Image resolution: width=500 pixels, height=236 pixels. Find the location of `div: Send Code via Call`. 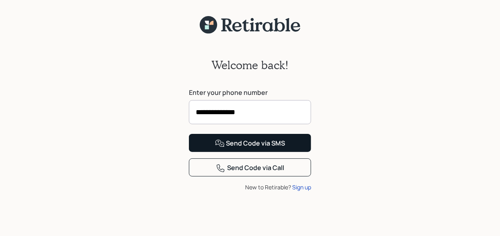

div: Send Code via Call is located at coordinates (250, 168).